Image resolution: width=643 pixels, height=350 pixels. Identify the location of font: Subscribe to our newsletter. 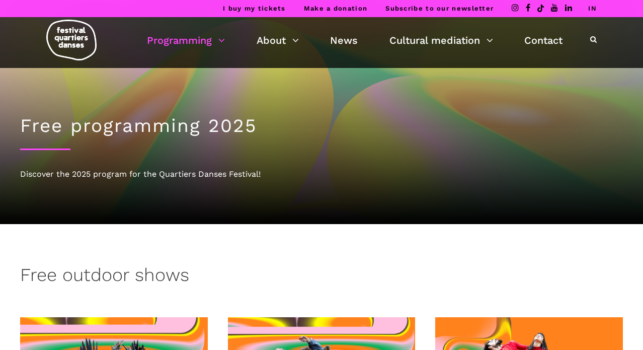
(439, 8).